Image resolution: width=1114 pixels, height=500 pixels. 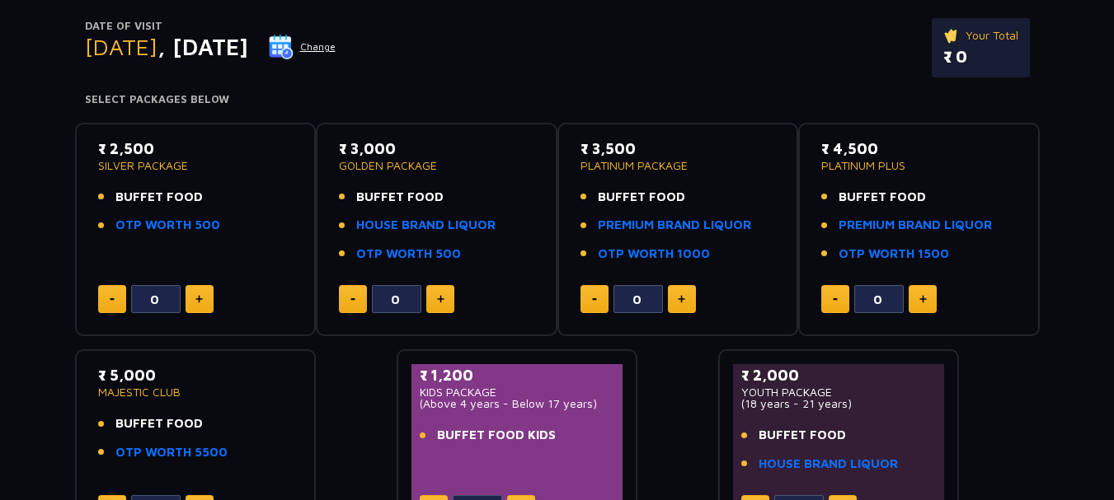 I want to click on p: PLATINUM PACKAGE, so click(x=678, y=166).